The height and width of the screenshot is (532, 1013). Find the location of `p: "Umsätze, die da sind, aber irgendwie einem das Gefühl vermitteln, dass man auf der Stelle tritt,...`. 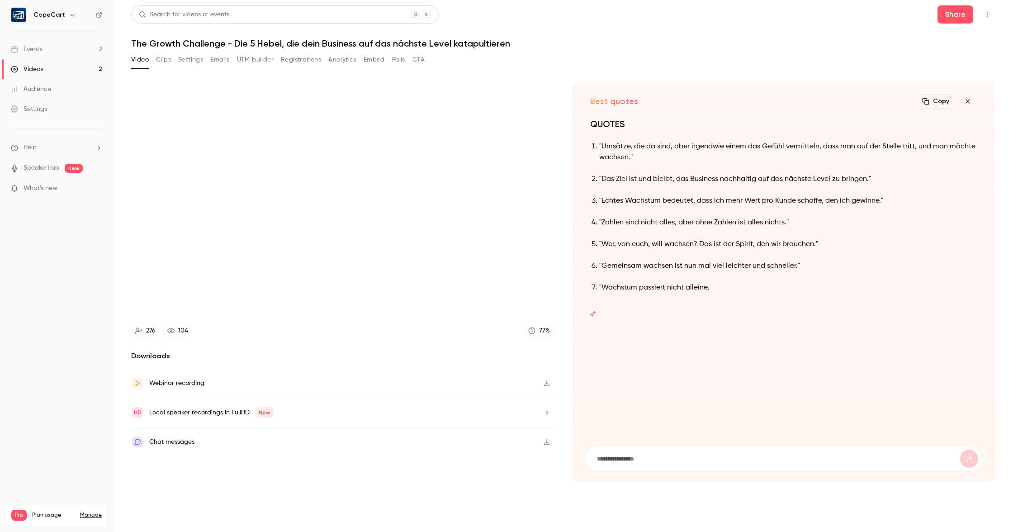

p: "Umsätze, die da sind, aber irgendwie einem das Gefühl vermitteln, dass man auf der Stelle tritt,... is located at coordinates (788, 152).